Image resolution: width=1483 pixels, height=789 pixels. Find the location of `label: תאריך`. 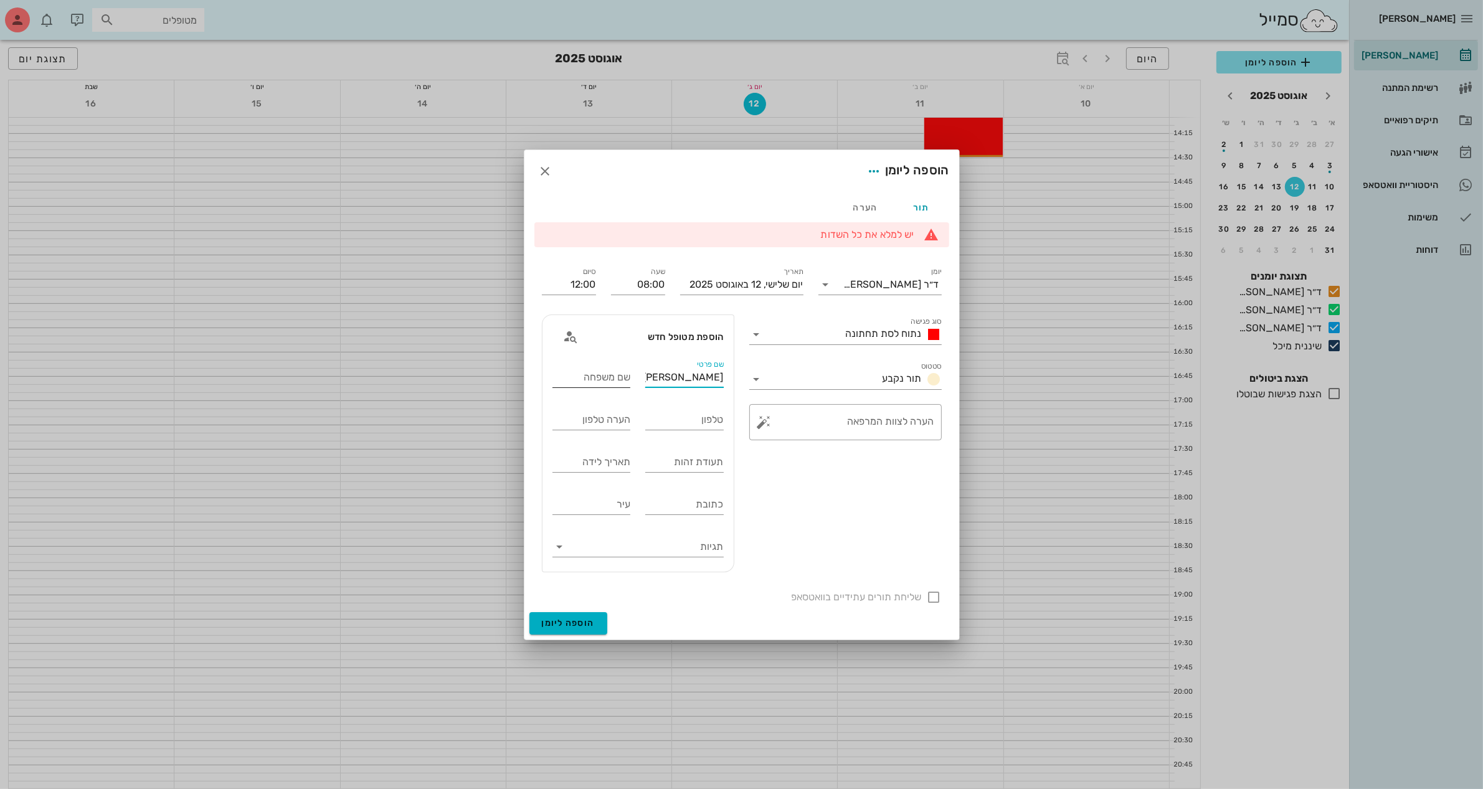

label: תאריך is located at coordinates (793, 272).